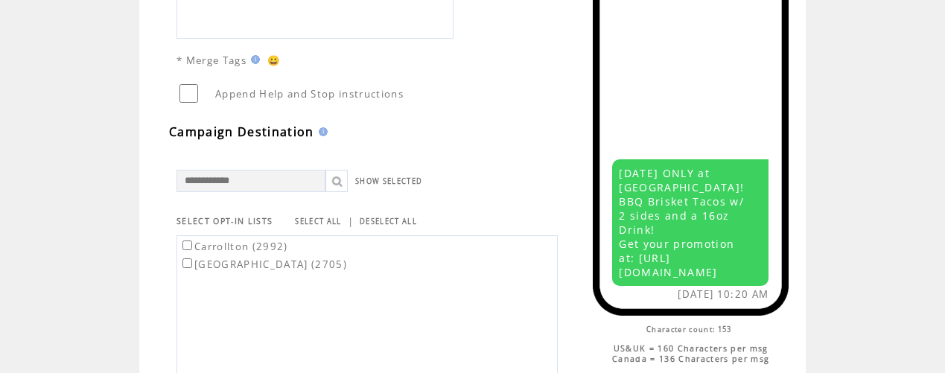  What do you see at coordinates (389, 181) in the screenshot?
I see `a: SHOW SELECTED` at bounding box center [389, 181].